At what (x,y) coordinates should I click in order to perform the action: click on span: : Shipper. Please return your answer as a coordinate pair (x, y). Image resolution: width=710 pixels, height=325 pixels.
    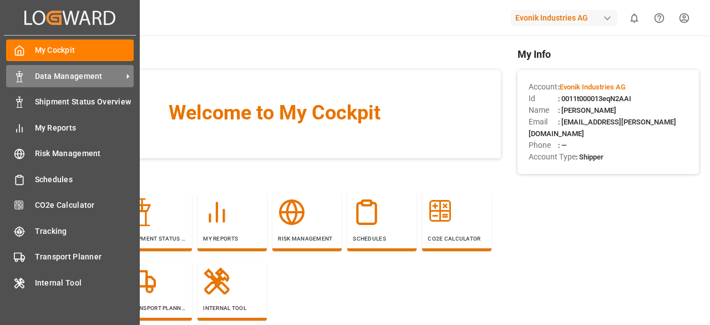
    Looking at the image, I should click on (590, 156).